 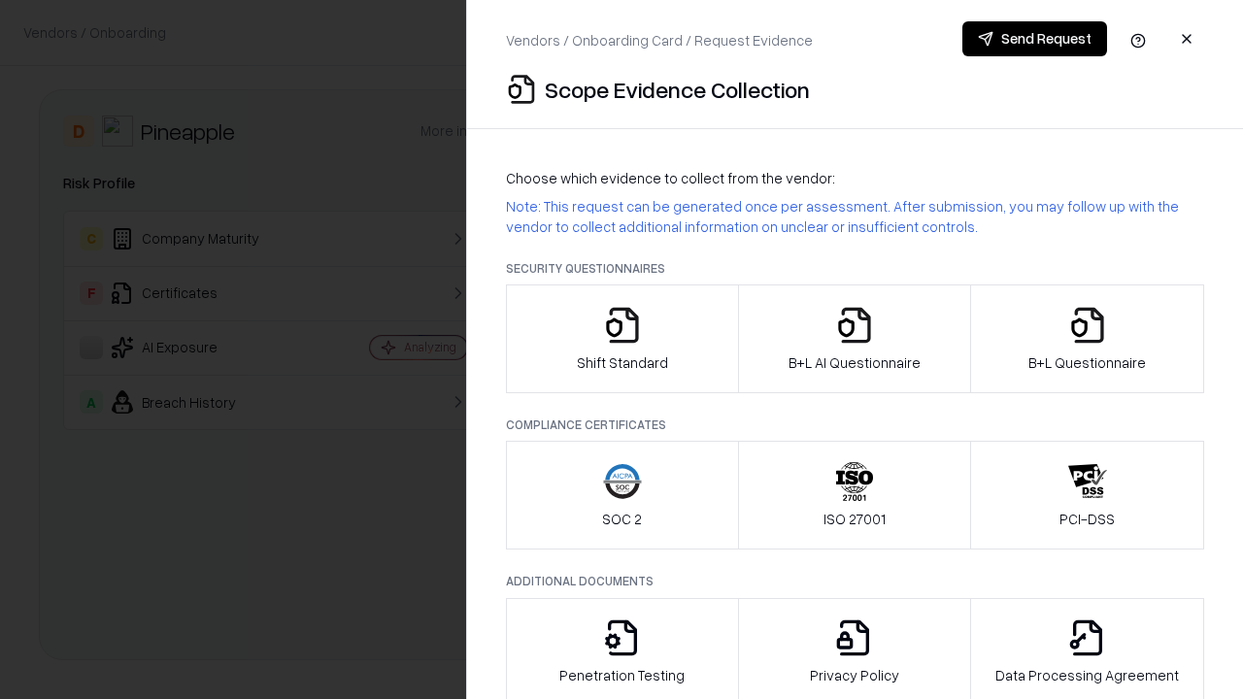 I want to click on p: B+L AI Questionnaire, so click(x=855, y=362).